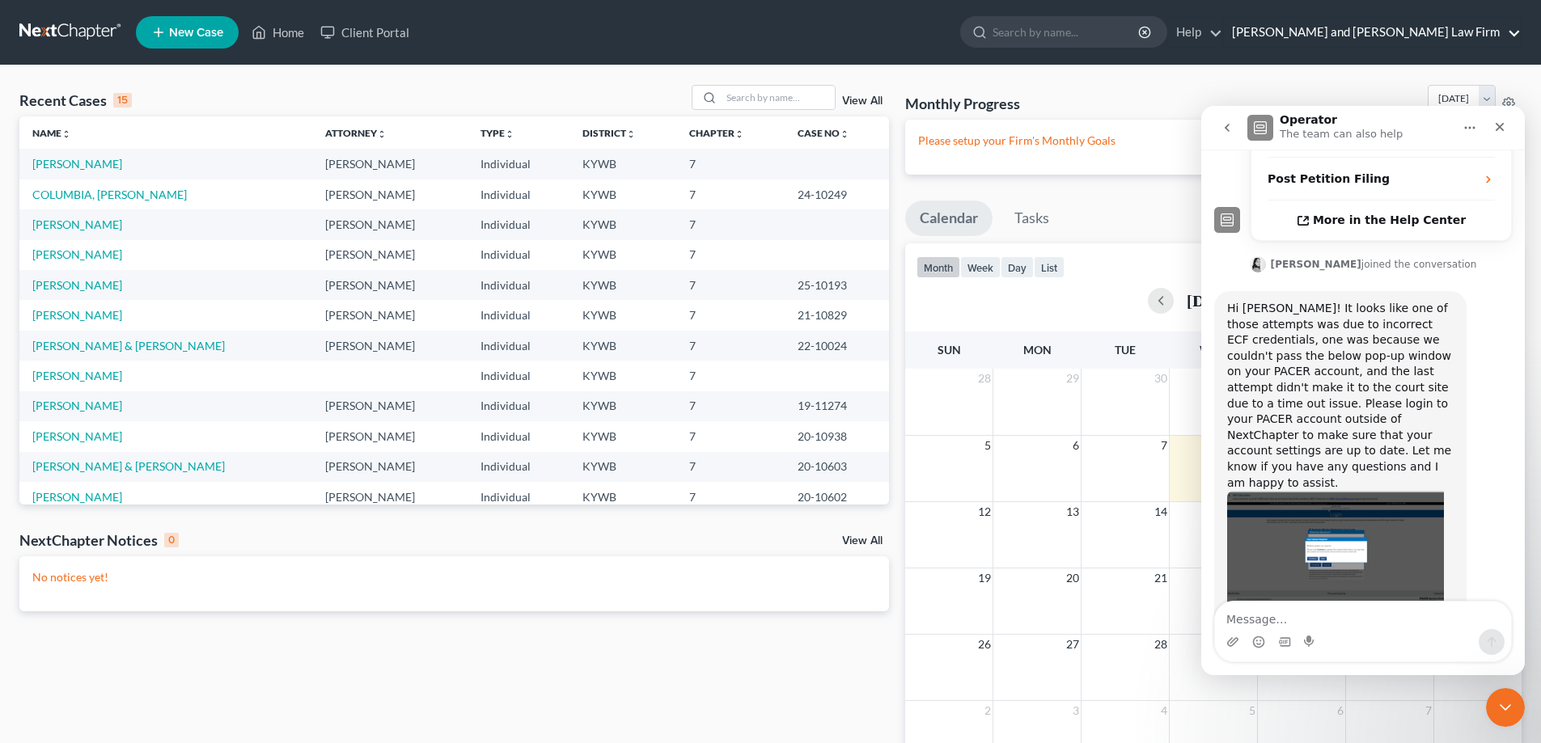 The image size is (1541, 743). What do you see at coordinates (836, 436) in the screenshot?
I see `td: 20-10938` at bounding box center [836, 436].